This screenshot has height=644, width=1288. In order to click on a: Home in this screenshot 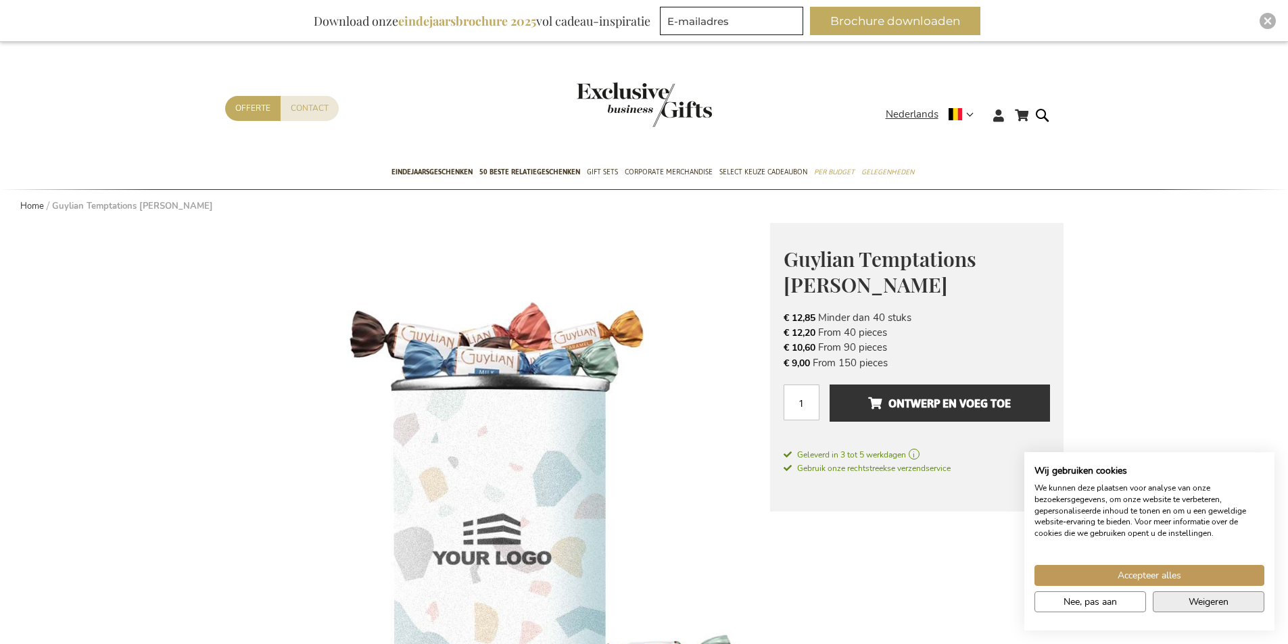, I will do `click(32, 206)`.